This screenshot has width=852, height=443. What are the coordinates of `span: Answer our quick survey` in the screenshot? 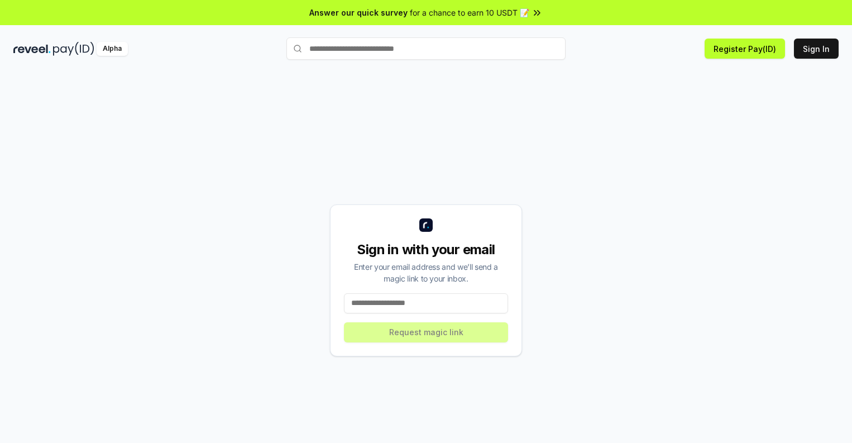 It's located at (358, 12).